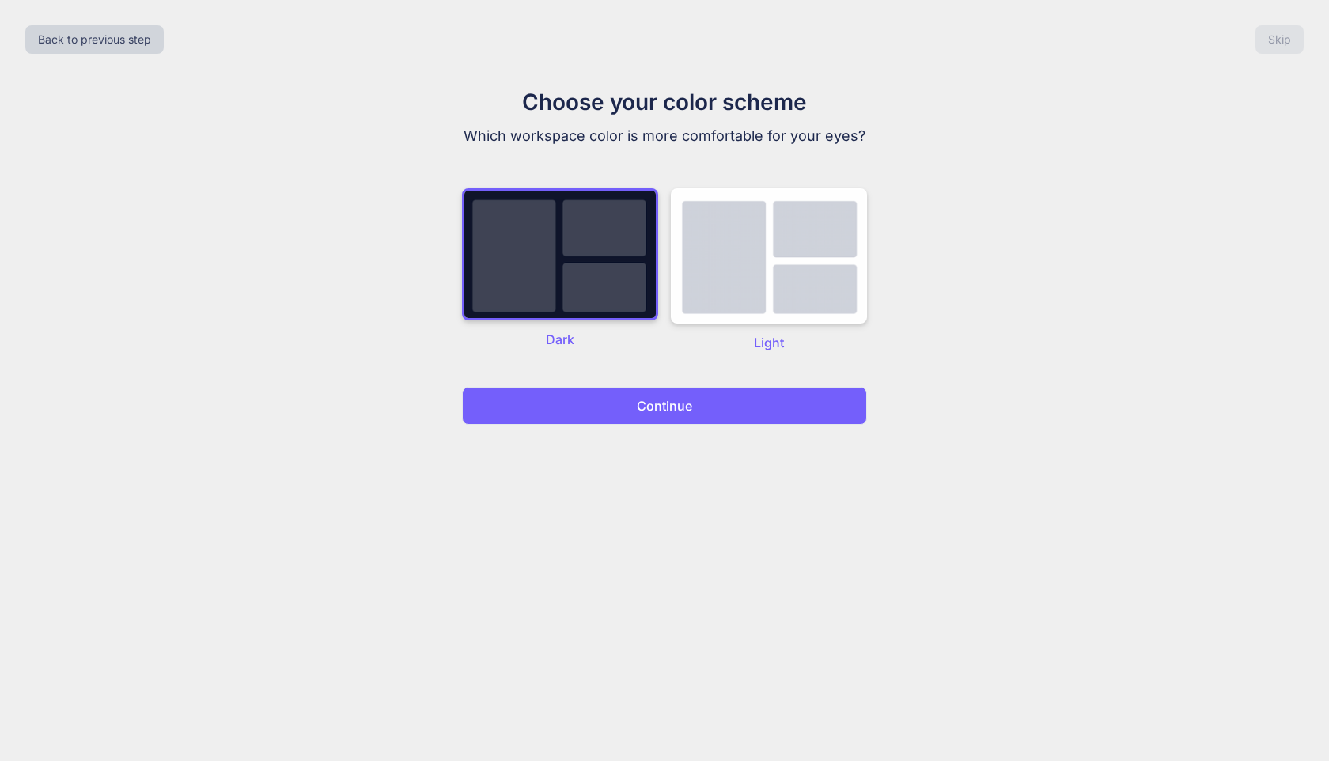 The image size is (1329, 761). I want to click on button: Continue, so click(664, 406).